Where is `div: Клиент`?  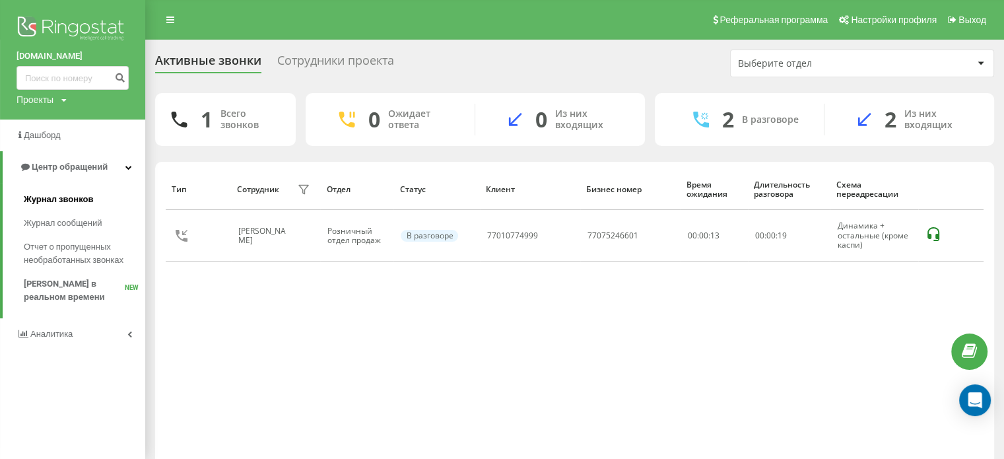 div: Клиент is located at coordinates (529, 189).